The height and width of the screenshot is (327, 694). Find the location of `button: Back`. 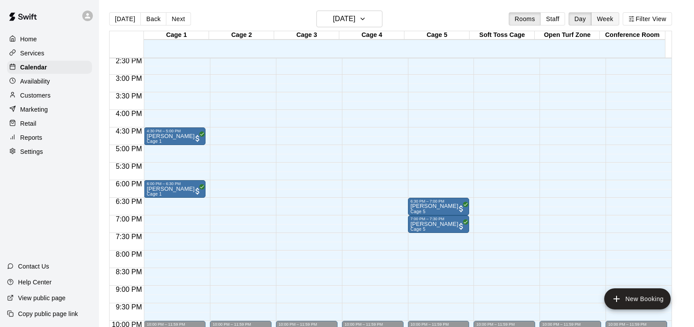

button: Back is located at coordinates (153, 19).